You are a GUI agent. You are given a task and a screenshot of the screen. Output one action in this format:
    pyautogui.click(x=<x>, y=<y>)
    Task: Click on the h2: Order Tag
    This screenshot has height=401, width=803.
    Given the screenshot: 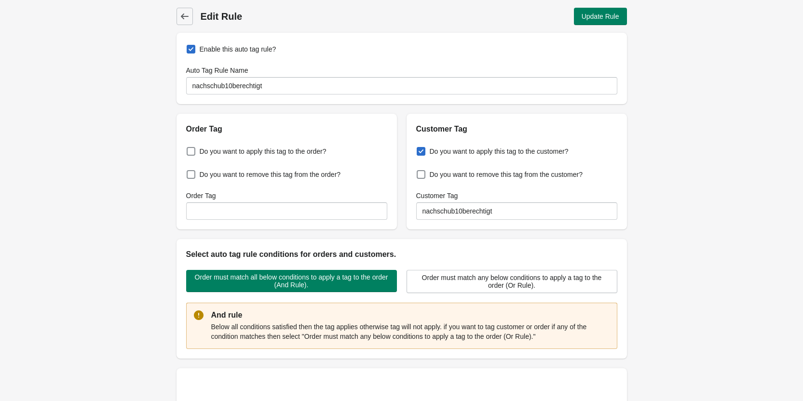 What is the action you would take?
    pyautogui.click(x=287, y=129)
    